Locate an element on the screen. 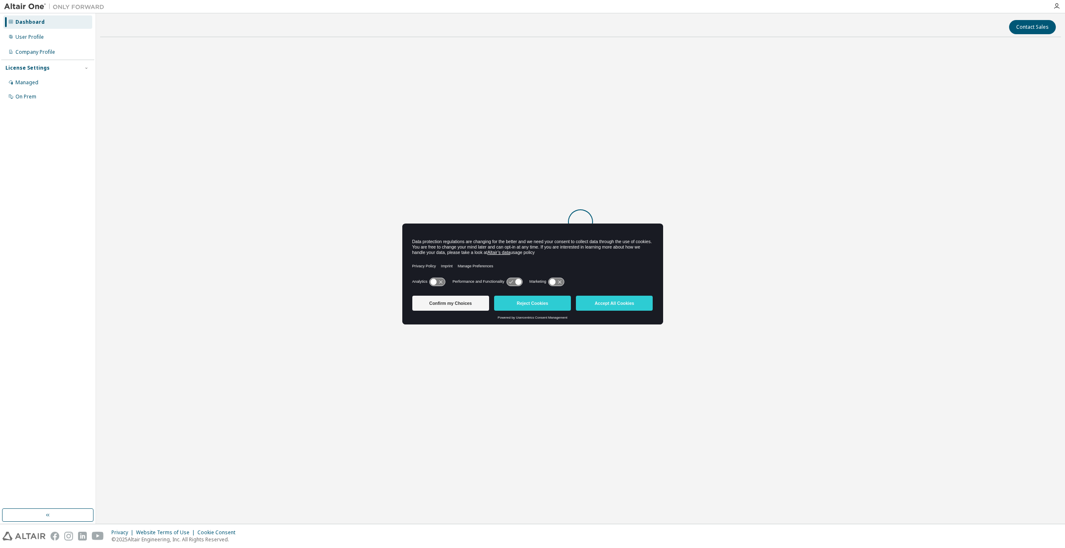 This screenshot has width=1065, height=548. img: facebook.svg is located at coordinates (55, 536).